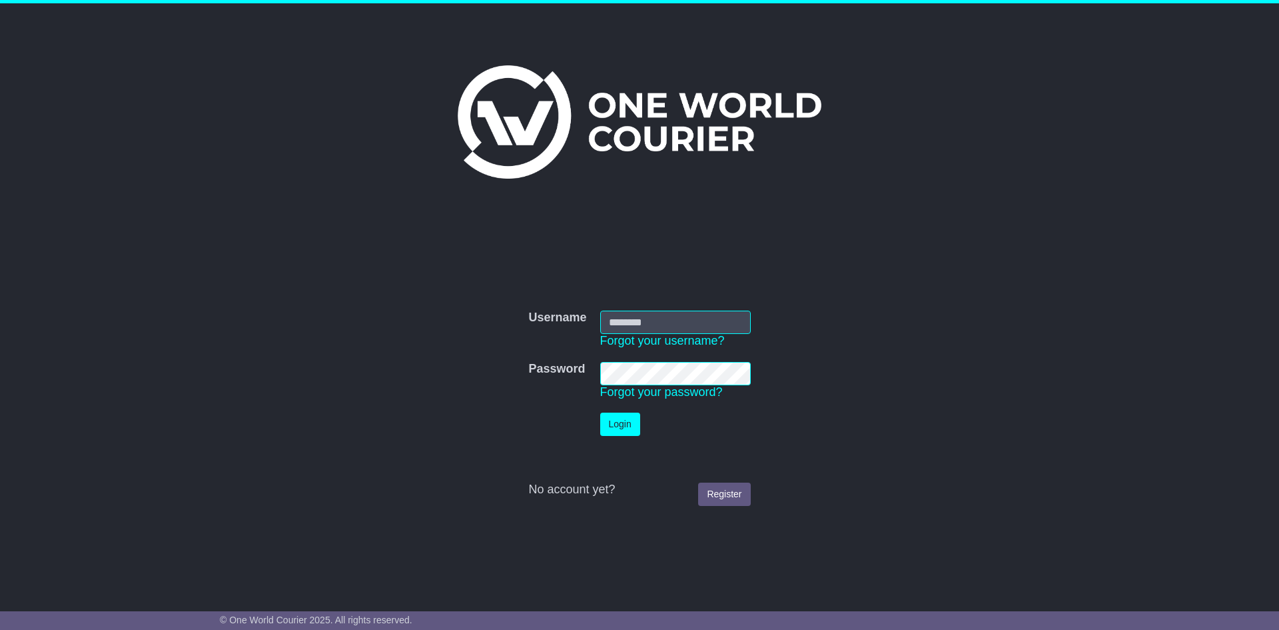 This screenshot has height=630, width=1279. Describe the element at coordinates (662, 340) in the screenshot. I see `a: Forgot your username?` at that location.